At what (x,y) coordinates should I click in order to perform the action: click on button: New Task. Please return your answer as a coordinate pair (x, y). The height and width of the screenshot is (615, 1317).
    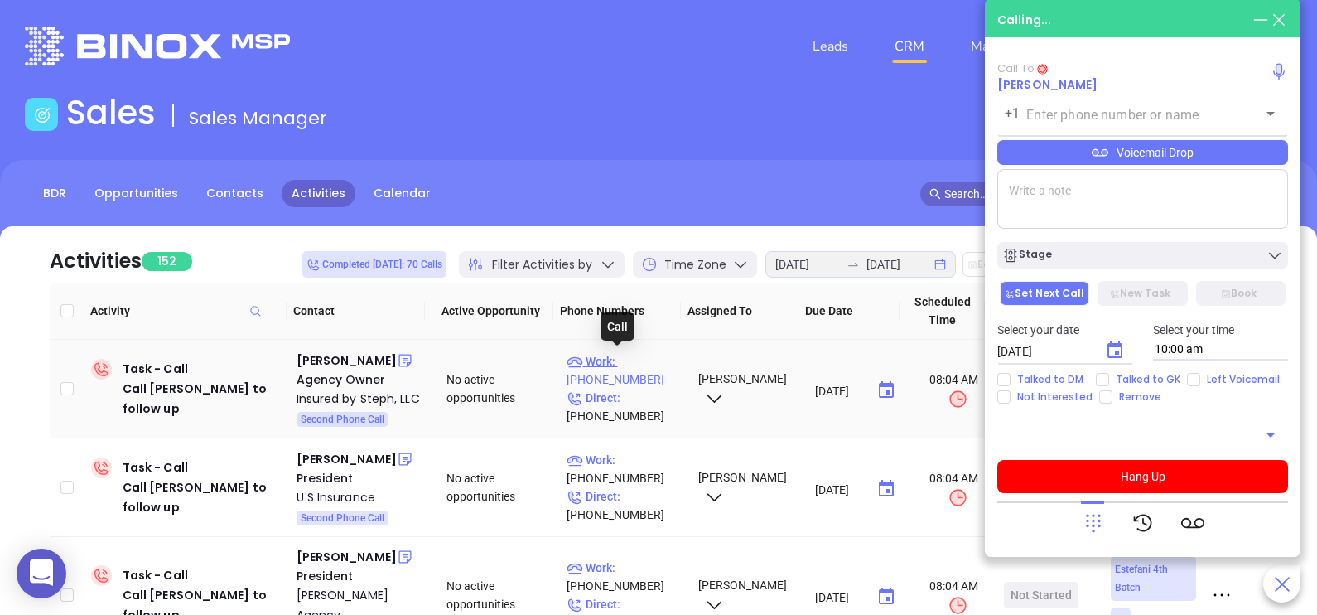
    Looking at the image, I should click on (1142, 293).